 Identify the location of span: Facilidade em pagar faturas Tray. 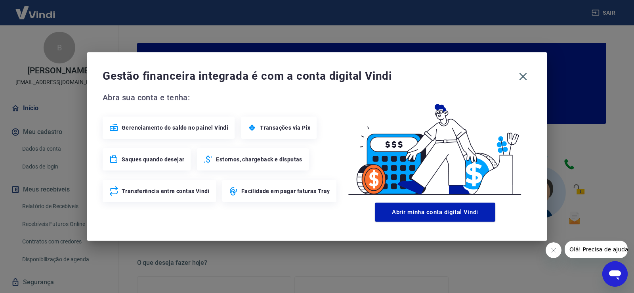
(286, 191).